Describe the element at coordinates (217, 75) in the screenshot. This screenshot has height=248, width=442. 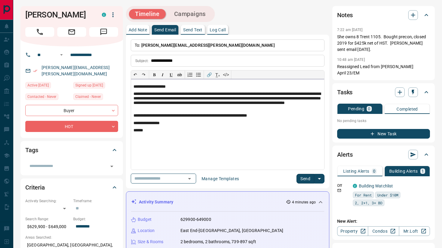
I see `button: T̲ₓ` at that location.